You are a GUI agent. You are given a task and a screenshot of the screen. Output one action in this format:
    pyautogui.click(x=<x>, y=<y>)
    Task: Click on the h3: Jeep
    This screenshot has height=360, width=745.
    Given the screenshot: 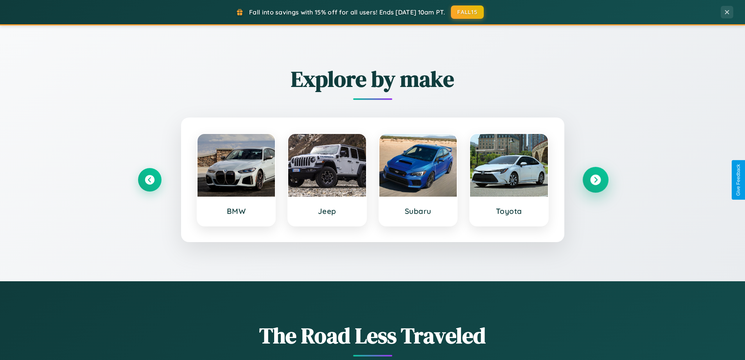 What is the action you would take?
    pyautogui.click(x=327, y=211)
    